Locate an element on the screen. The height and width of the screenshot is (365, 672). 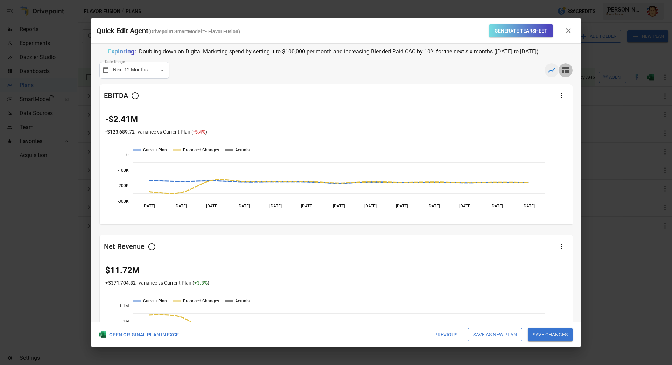
text: 0 is located at coordinates (127, 155).